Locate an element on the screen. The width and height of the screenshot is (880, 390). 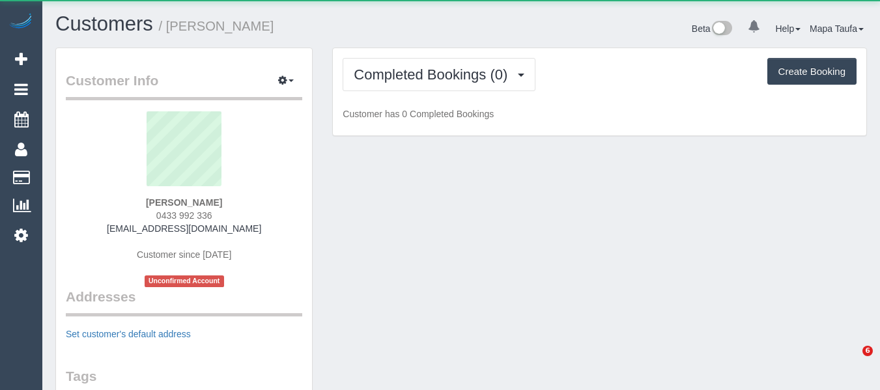
img: Automaid Logo is located at coordinates (21, 22).